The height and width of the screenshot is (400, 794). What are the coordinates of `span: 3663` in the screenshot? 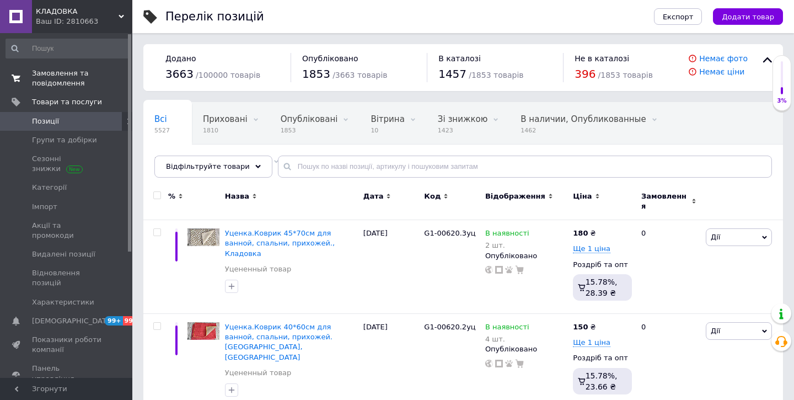 It's located at (179, 74).